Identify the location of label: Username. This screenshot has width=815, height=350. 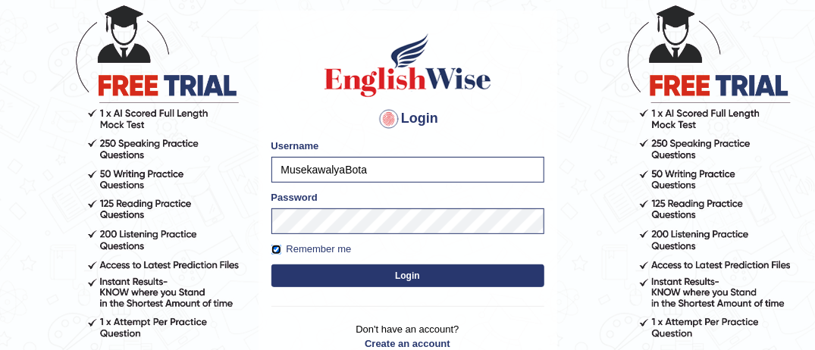
(295, 146).